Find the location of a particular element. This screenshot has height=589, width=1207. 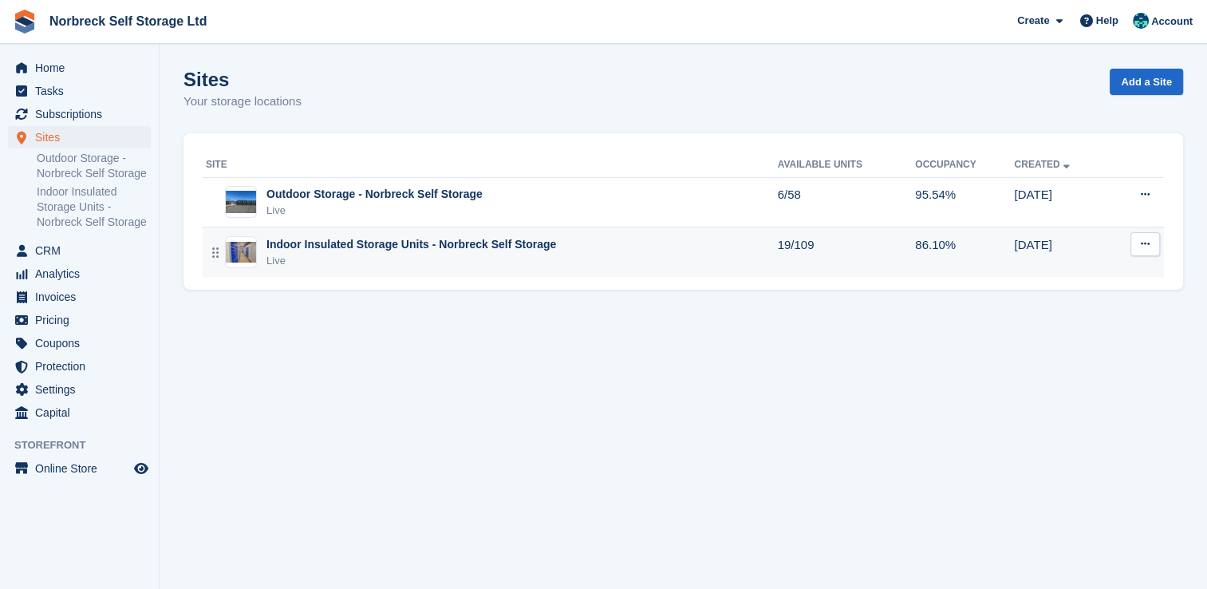

a: Indoor Insulated Storage Units - Norbreck Self Storage is located at coordinates (93, 207).